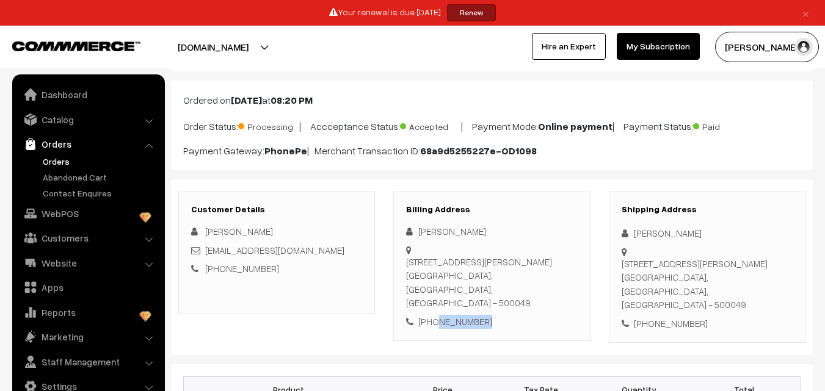  I want to click on b: Online payment, so click(575, 126).